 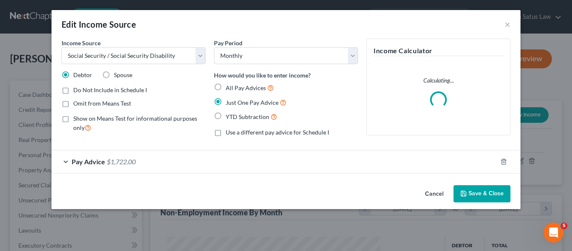 I want to click on span: YTD Subtraction, so click(x=248, y=116).